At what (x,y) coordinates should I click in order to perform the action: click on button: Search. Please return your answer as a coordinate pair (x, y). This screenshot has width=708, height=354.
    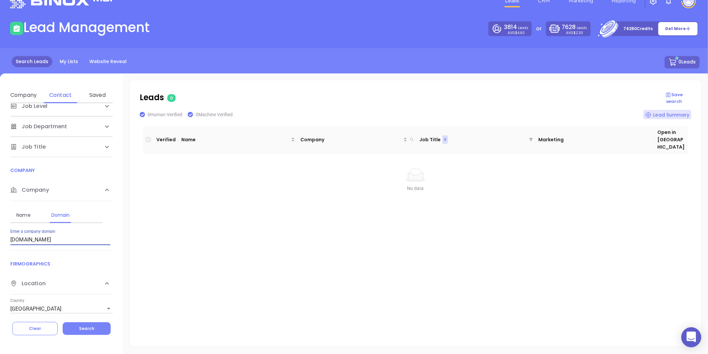
    Looking at the image, I should click on (87, 328).